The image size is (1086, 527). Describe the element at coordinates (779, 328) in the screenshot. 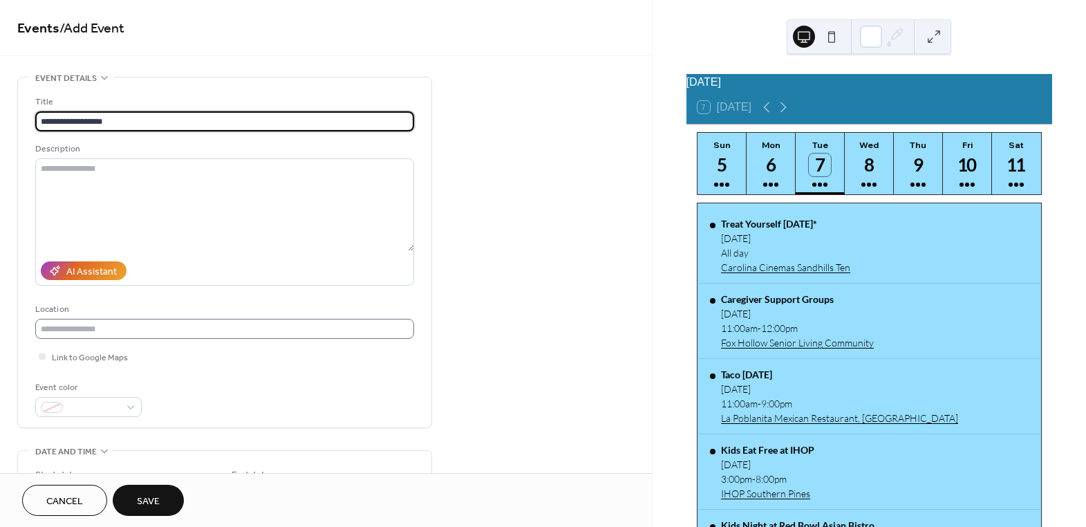

I see `span: 12:00pm` at that location.